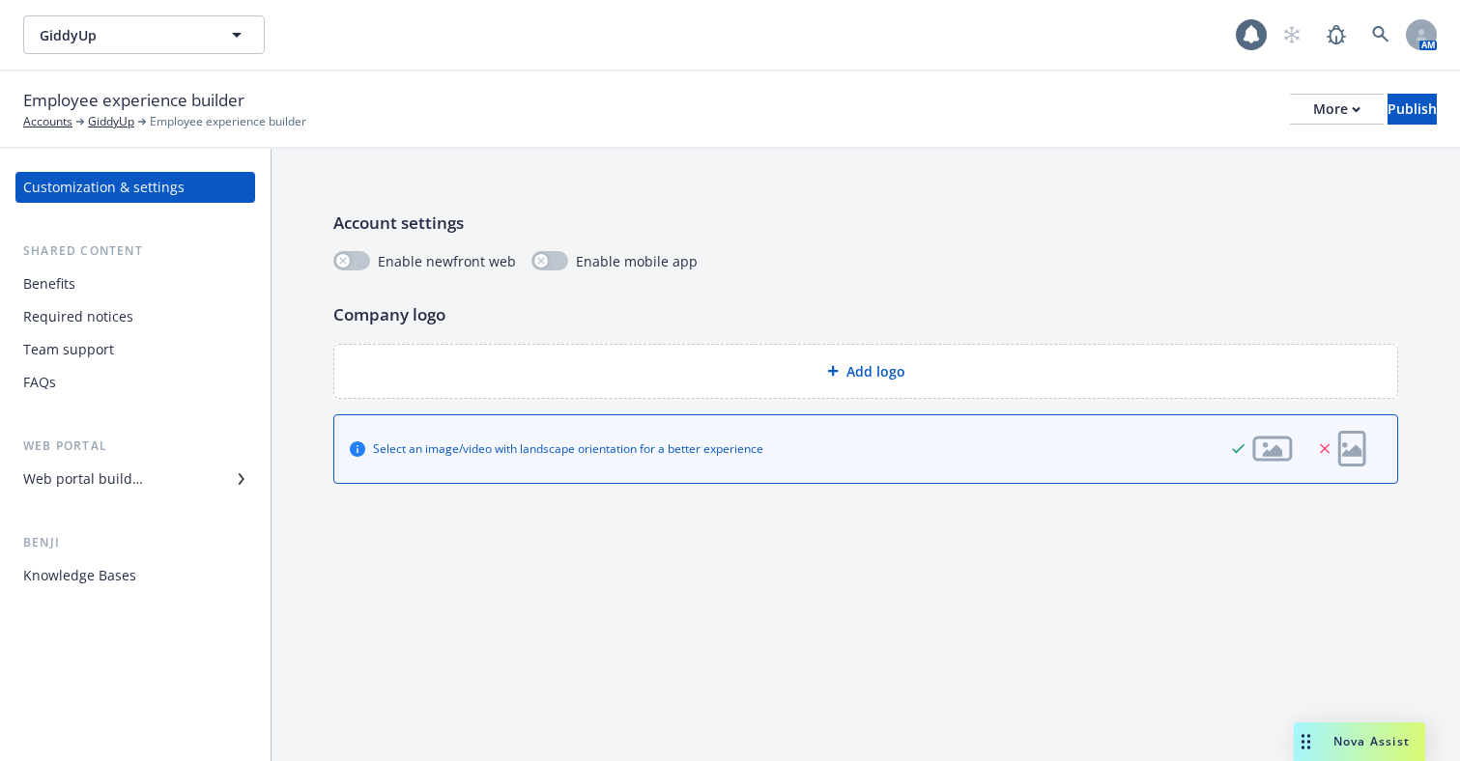 The height and width of the screenshot is (761, 1460). Describe the element at coordinates (866, 223) in the screenshot. I see `p: Account settings` at that location.